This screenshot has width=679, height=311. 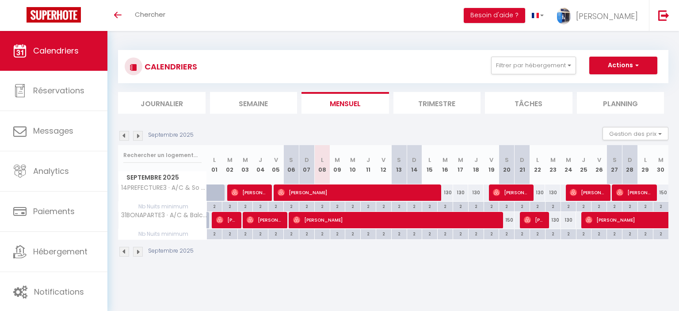 What do you see at coordinates (414, 164) in the screenshot?
I see `th: 14` at bounding box center [414, 164].